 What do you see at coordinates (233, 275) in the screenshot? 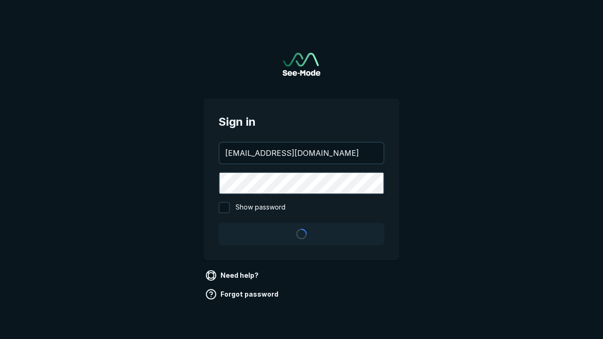
I see `a: Need help?` at bounding box center [233, 275].